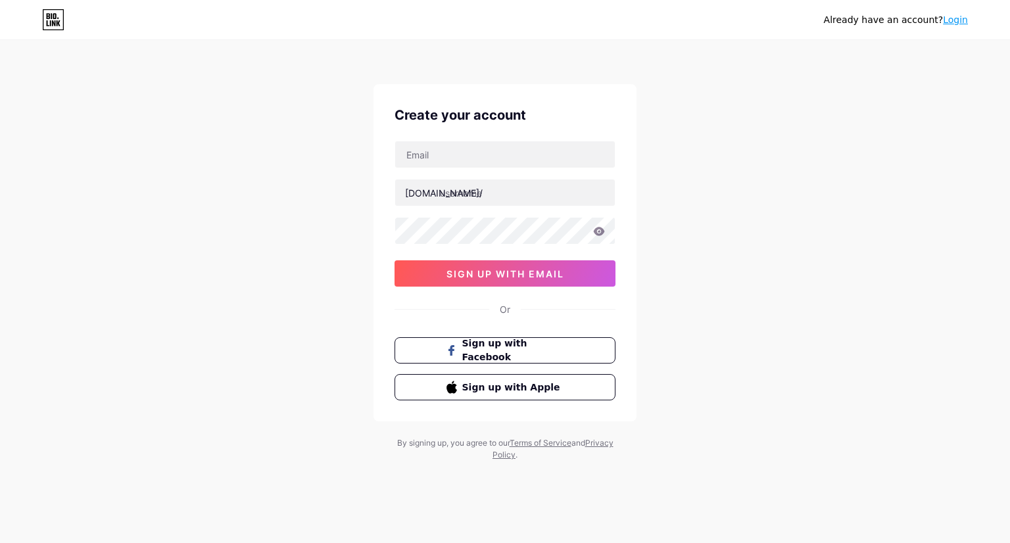 The image size is (1010, 543). What do you see at coordinates (513, 350) in the screenshot?
I see `span: Sign up with Facebook` at bounding box center [513, 350].